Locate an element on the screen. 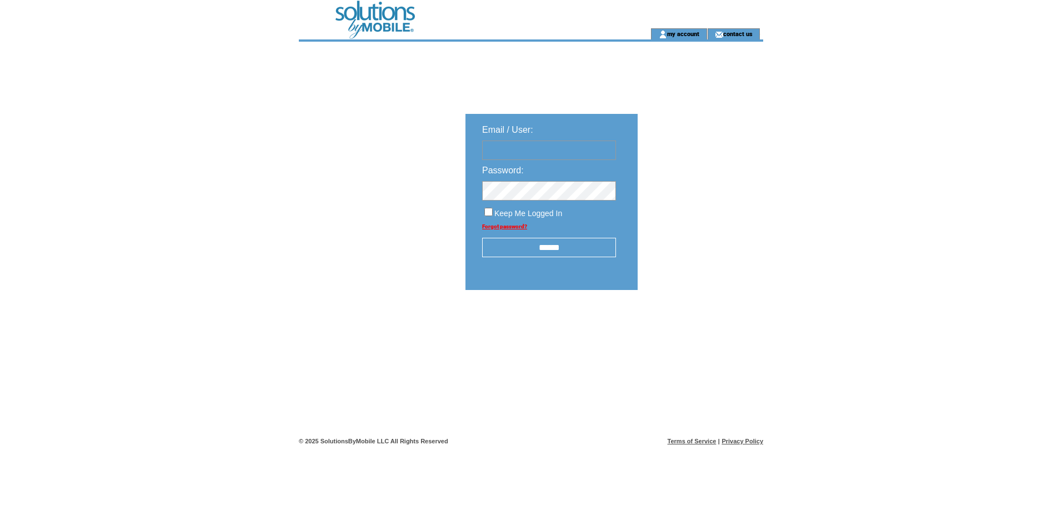 Image resolution: width=1062 pixels, height=530 pixels. a: Terms of Service is located at coordinates (692, 441).